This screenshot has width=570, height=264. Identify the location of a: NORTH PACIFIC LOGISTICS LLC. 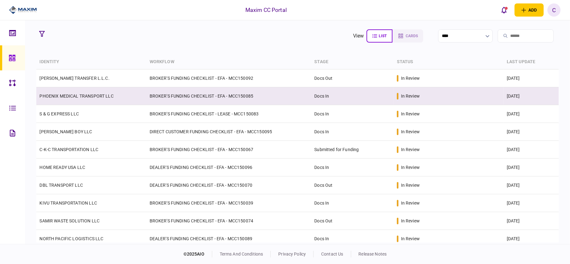
(71, 239).